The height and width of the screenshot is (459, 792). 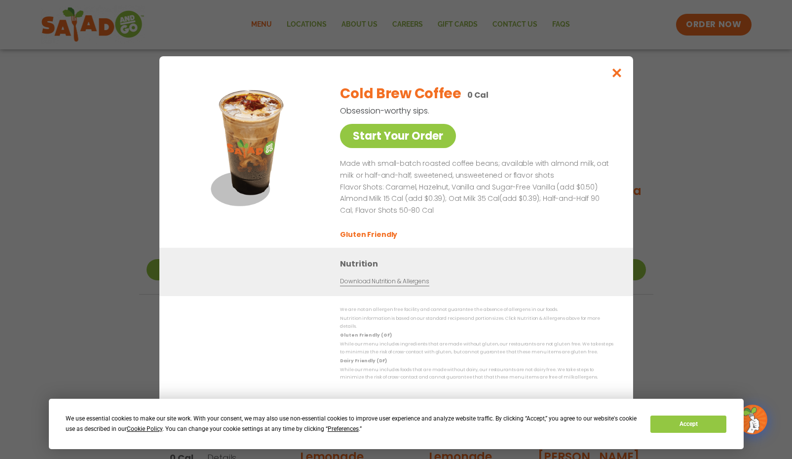 What do you see at coordinates (477, 309) in the screenshot?
I see `p: We are not an allergen free facility and cannot guarantee the absence of allergens in our foods.` at bounding box center [477, 309].